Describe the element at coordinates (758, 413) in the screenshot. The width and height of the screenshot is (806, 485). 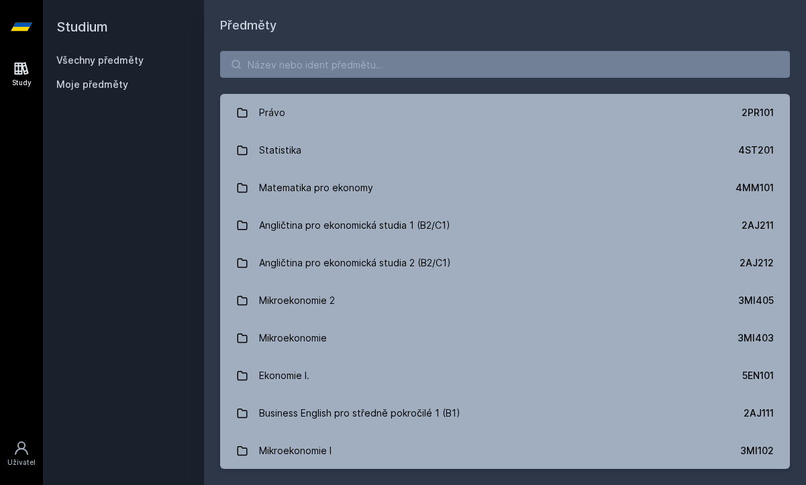
I see `div: 2AJ111` at that location.